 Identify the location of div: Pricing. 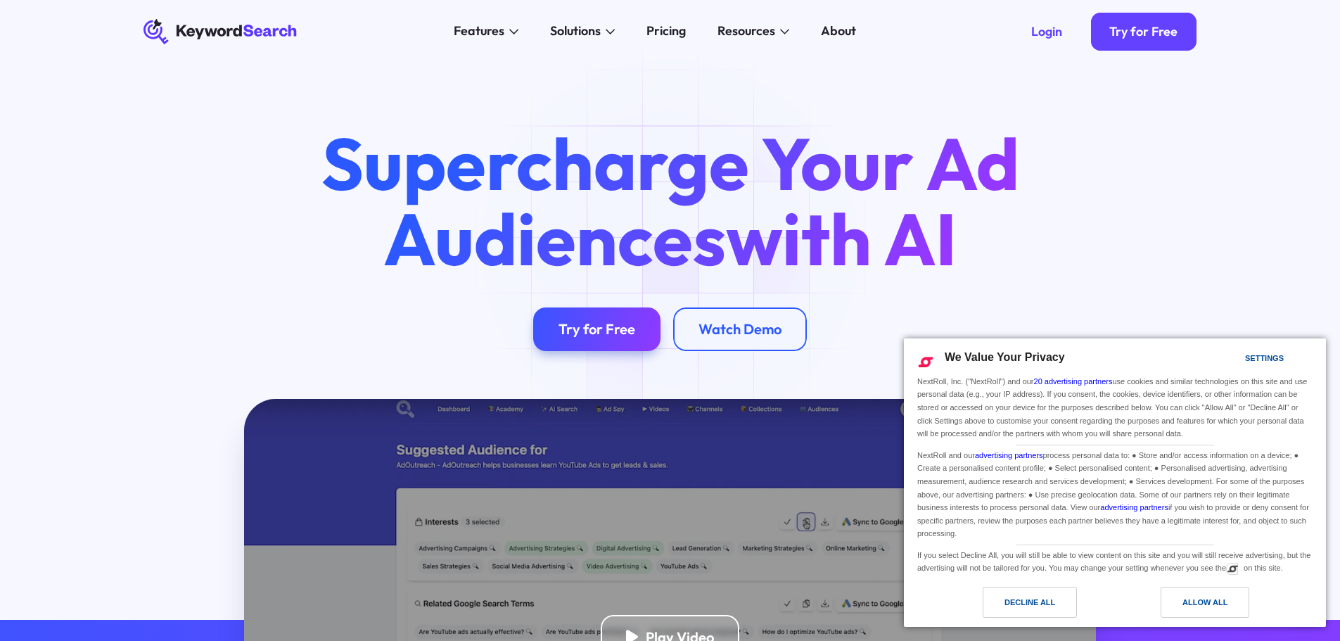
(666, 31).